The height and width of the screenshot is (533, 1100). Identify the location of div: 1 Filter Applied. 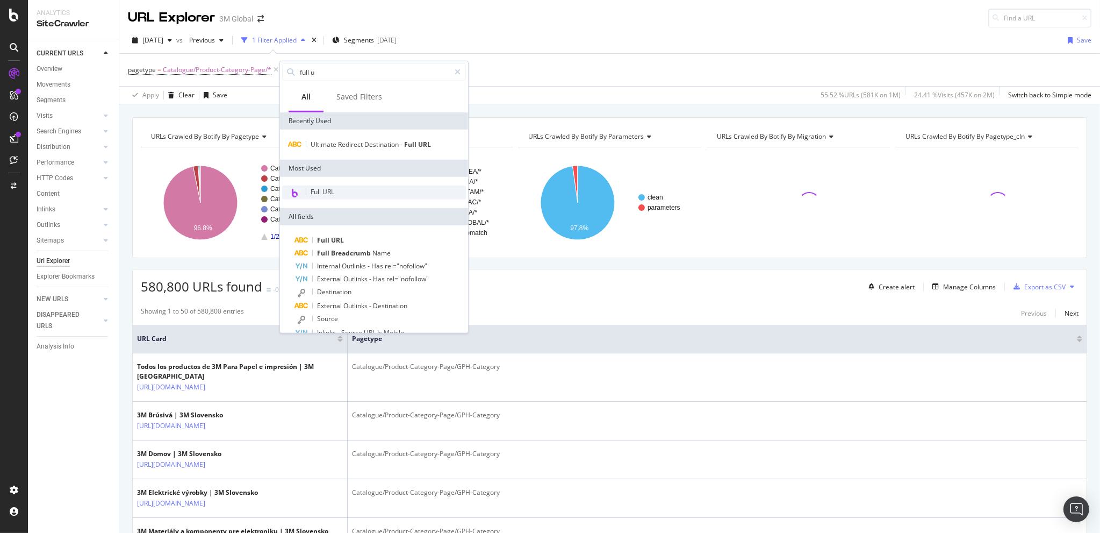
(274, 40).